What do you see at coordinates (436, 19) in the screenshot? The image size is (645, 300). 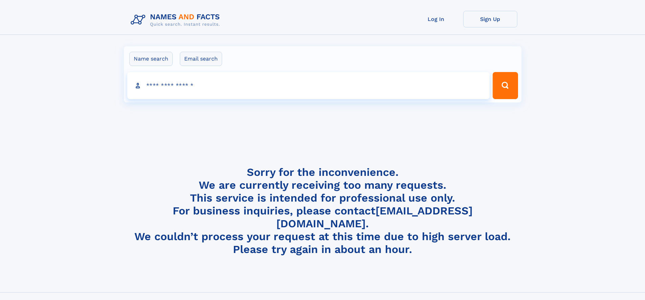 I see `a: Log In` at bounding box center [436, 19].